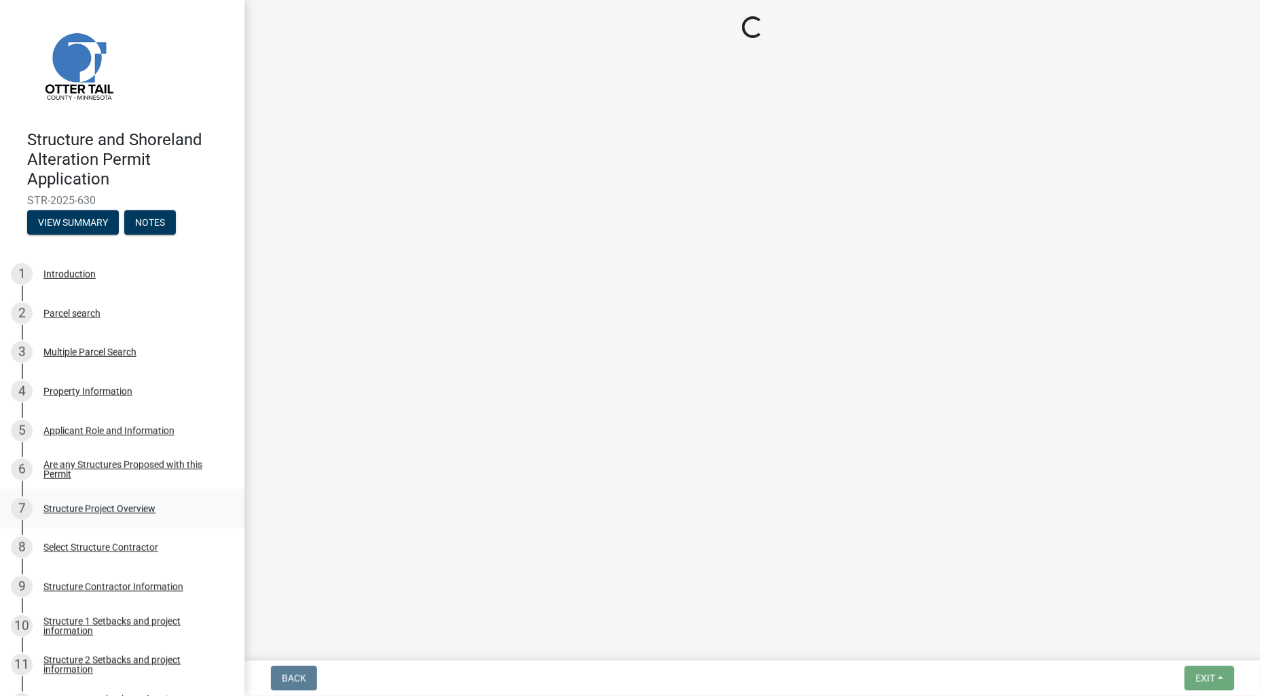  Describe the element at coordinates (22, 314) in the screenshot. I see `div: 2` at that location.